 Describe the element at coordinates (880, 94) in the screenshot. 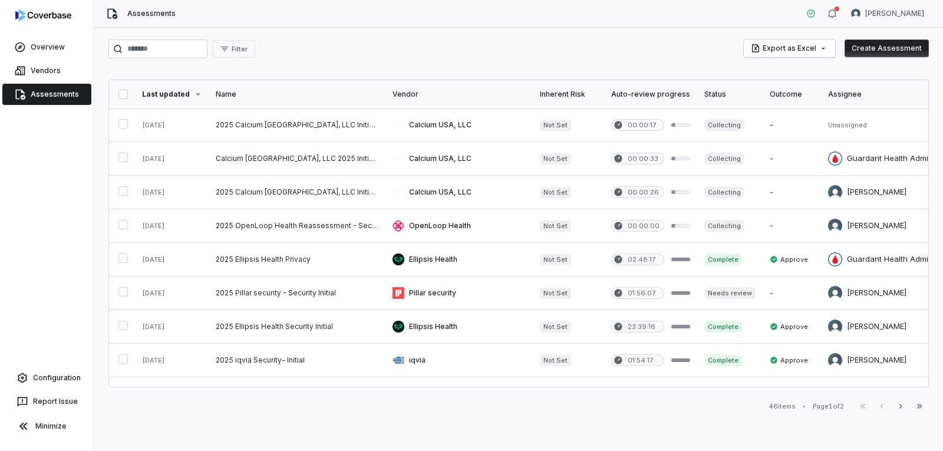

I see `div: Assignee` at that location.